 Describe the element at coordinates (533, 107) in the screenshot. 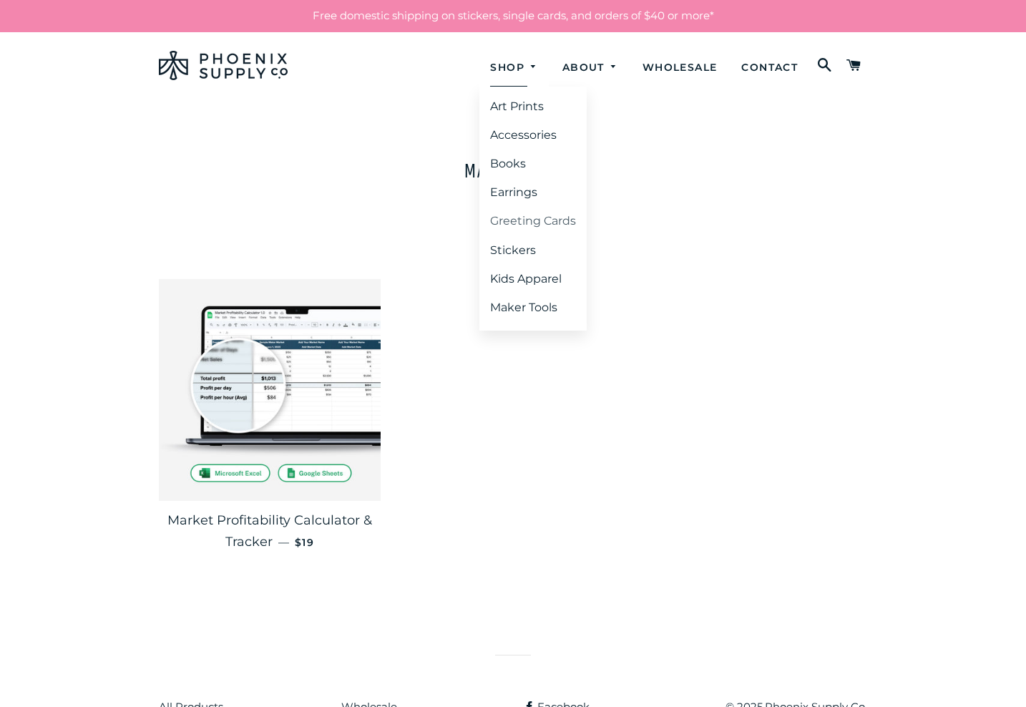

I see `a: Art Prints` at that location.